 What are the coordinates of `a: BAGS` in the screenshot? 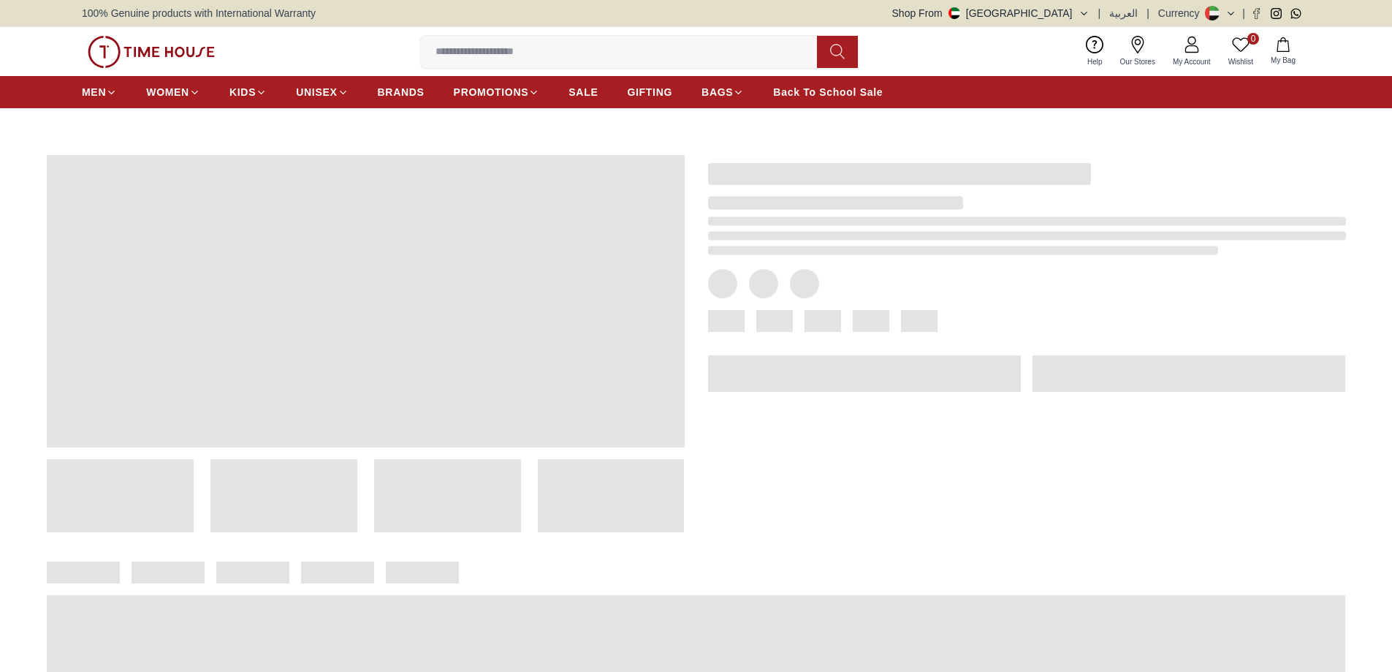 It's located at (723, 92).